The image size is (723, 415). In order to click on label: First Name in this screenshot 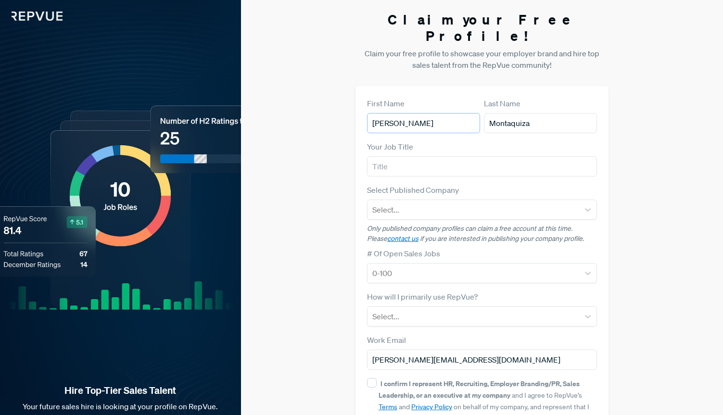, I will do `click(386, 103)`.